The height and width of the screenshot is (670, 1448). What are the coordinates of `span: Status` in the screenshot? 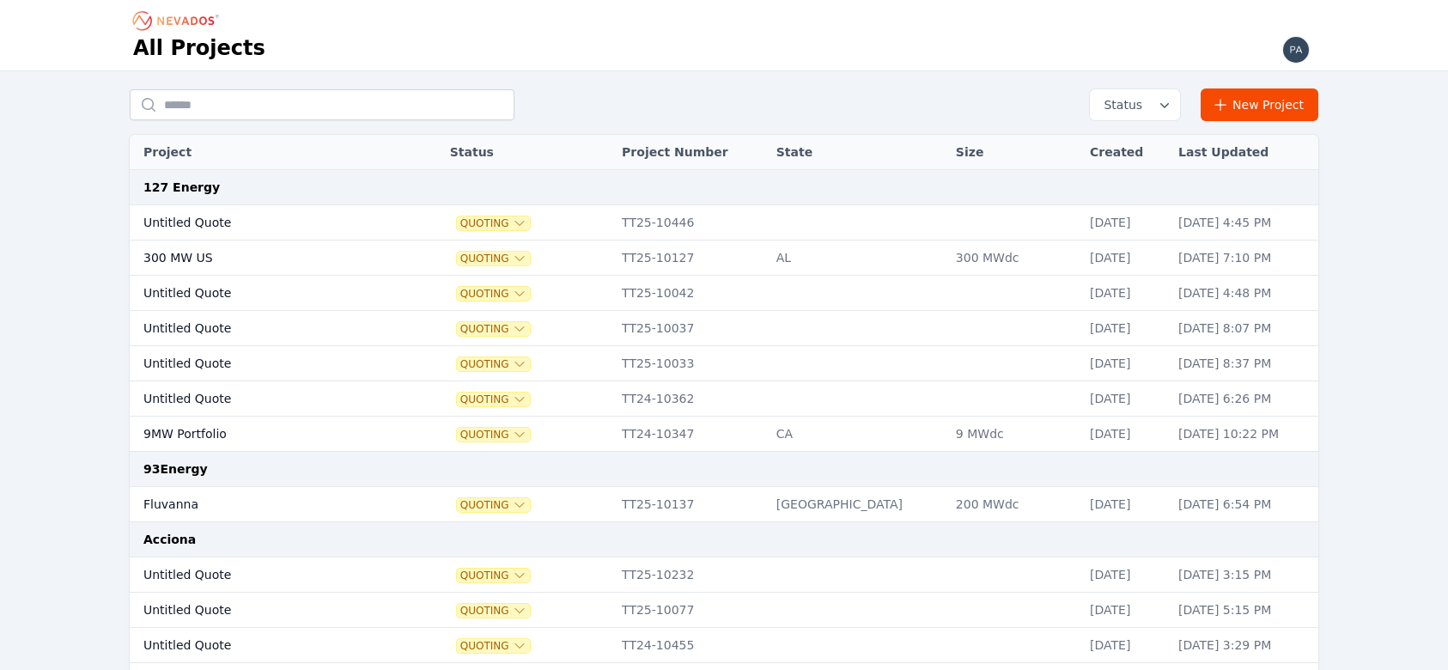 It's located at (1119, 105).